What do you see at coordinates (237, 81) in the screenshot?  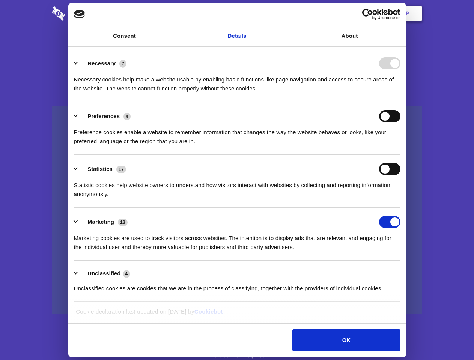 I see `h4: Auto-redaction of sensitive data, encrypted data sharing and self-destructing private chats. Shar...` at bounding box center [237, 81].